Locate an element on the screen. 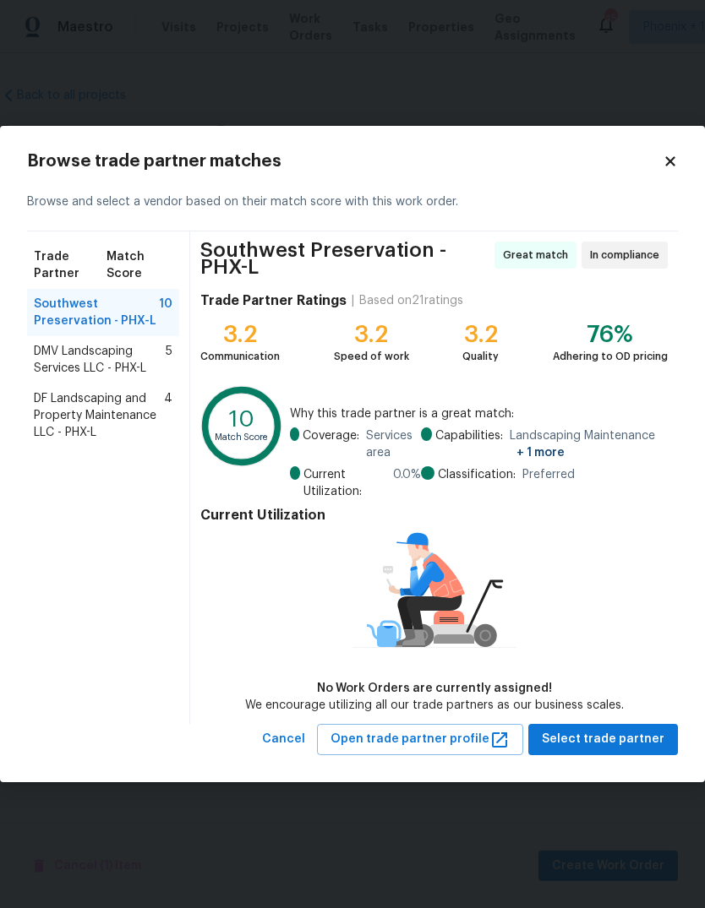 This screenshot has height=908, width=705. h2: Browse trade partner matches is located at coordinates (345, 161).